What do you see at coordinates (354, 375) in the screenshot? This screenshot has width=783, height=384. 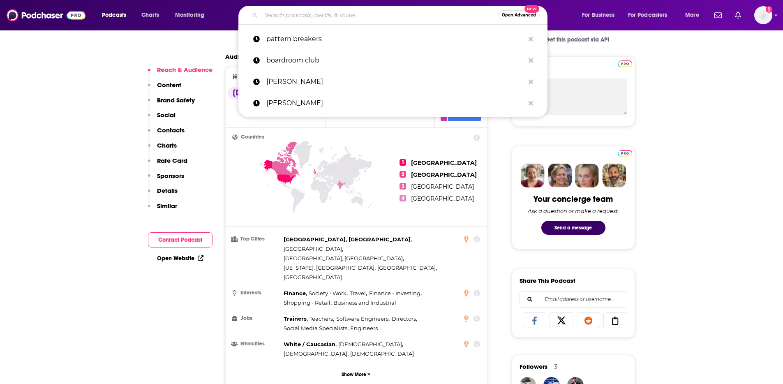 I see `p: Show More` at bounding box center [354, 375].